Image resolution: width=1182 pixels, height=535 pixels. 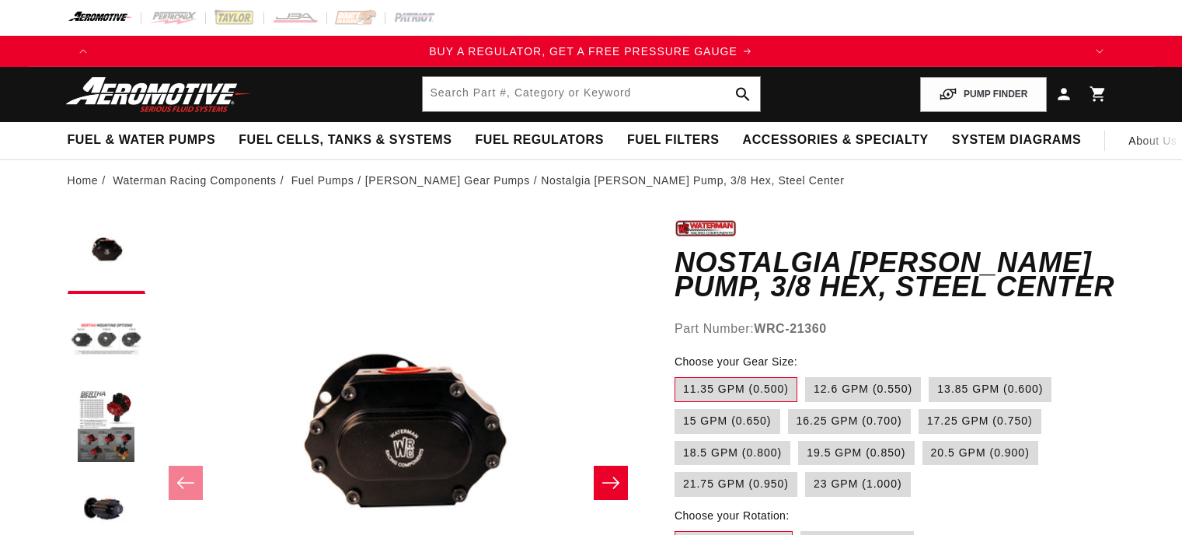 I want to click on label: 23 GPM (1.000), so click(x=858, y=484).